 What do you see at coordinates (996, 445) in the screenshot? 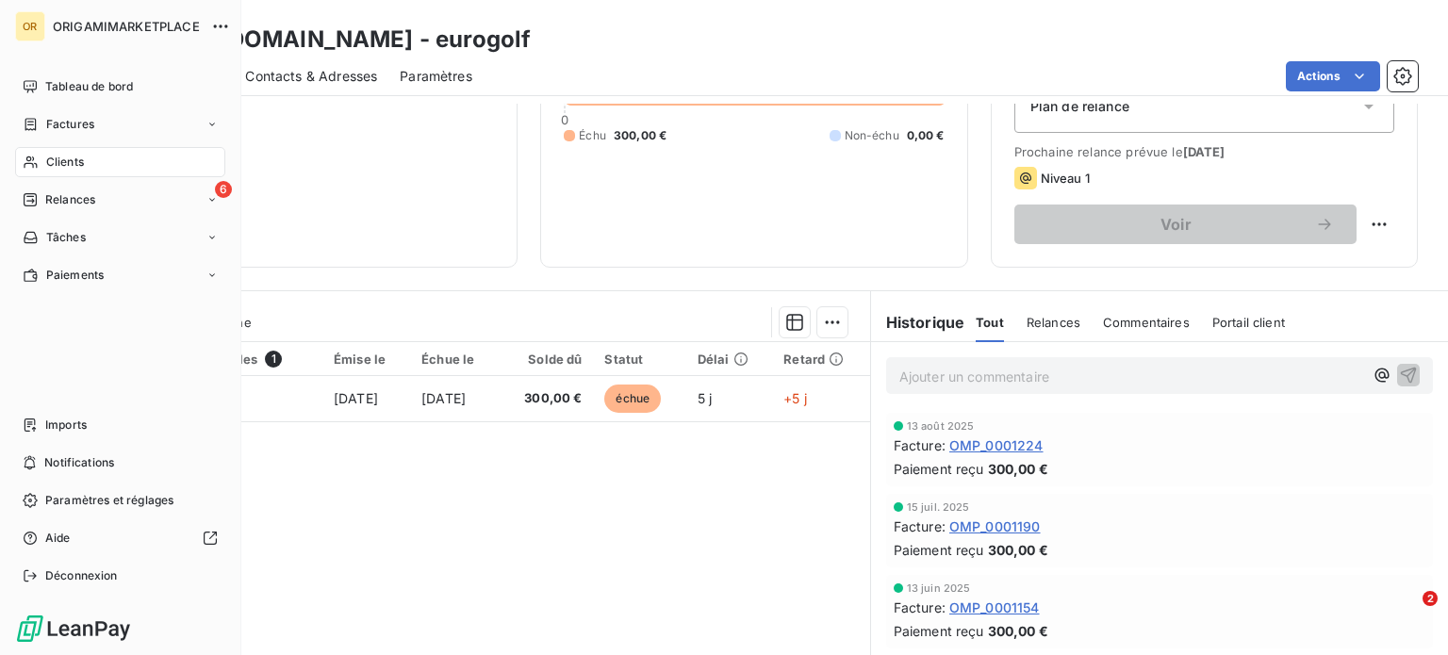
I see `span: OMP_0001224` at bounding box center [996, 445].